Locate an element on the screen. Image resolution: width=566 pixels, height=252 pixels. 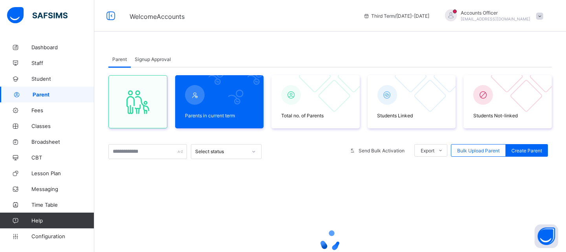
span: Accounts Officer is located at coordinates (496, 13).